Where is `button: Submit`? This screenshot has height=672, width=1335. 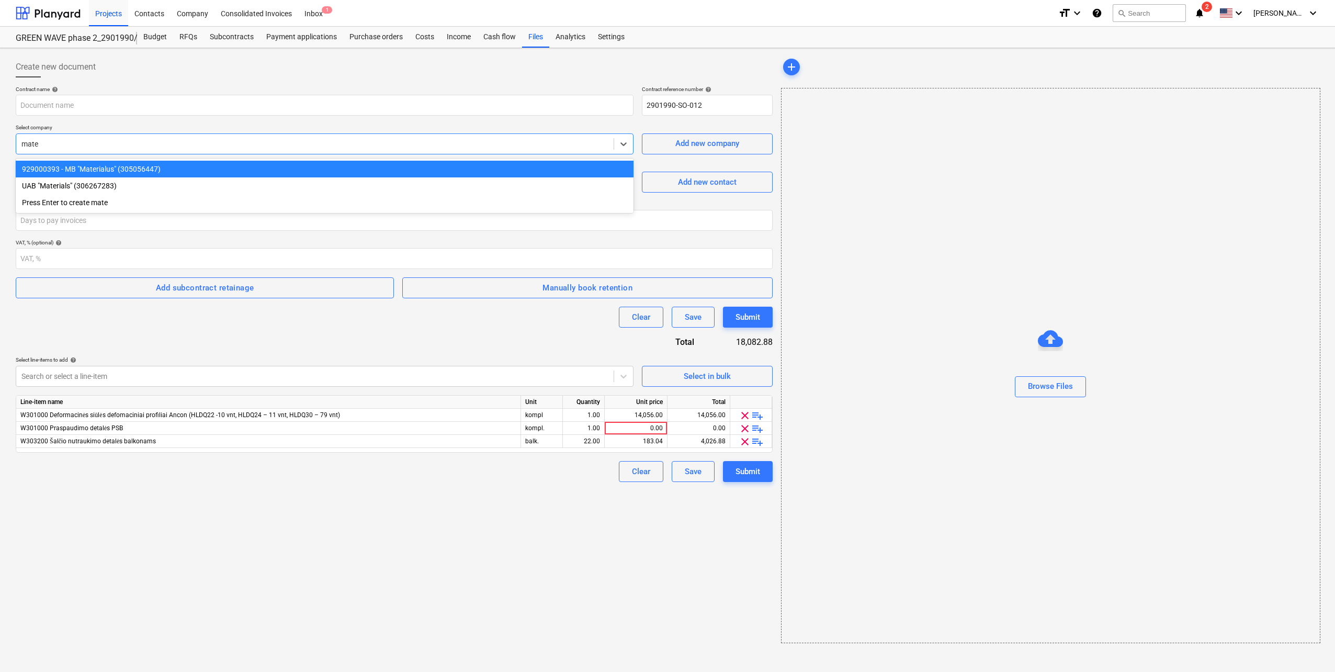 button: Submit is located at coordinates (748, 471).